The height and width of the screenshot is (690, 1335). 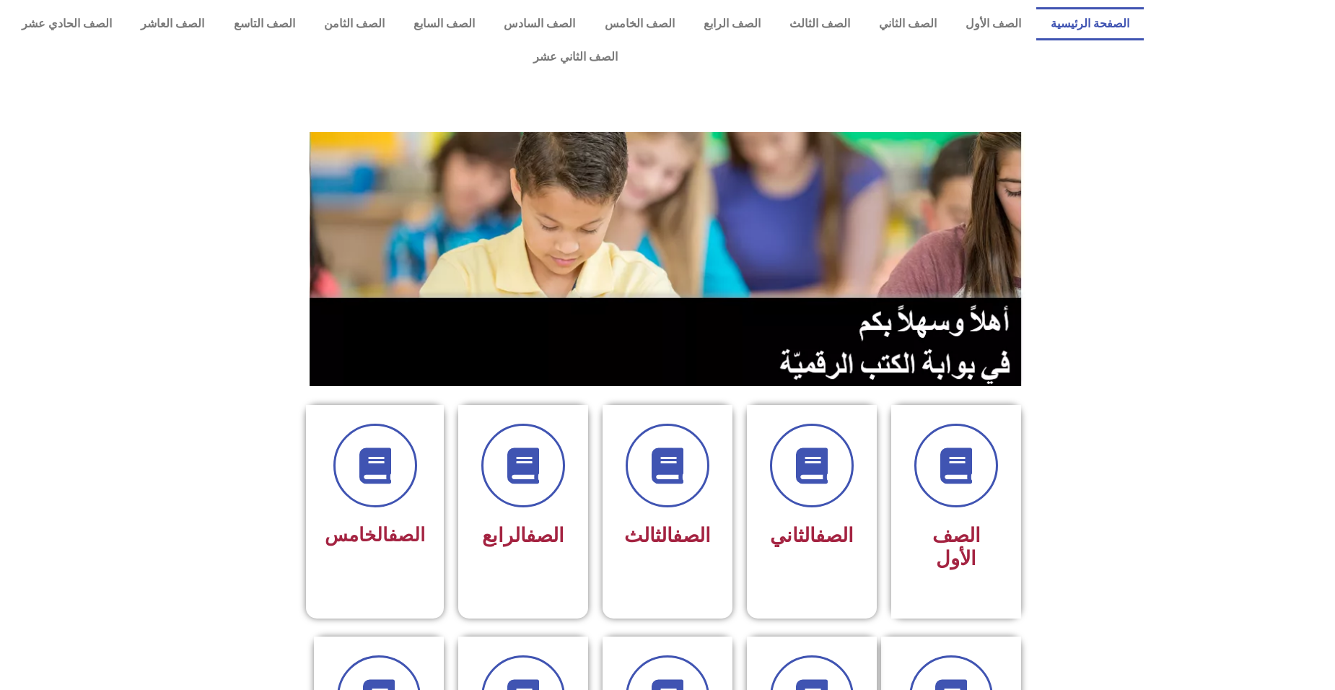 What do you see at coordinates (264, 24) in the screenshot?
I see `a: الصف التاسع` at bounding box center [264, 24].